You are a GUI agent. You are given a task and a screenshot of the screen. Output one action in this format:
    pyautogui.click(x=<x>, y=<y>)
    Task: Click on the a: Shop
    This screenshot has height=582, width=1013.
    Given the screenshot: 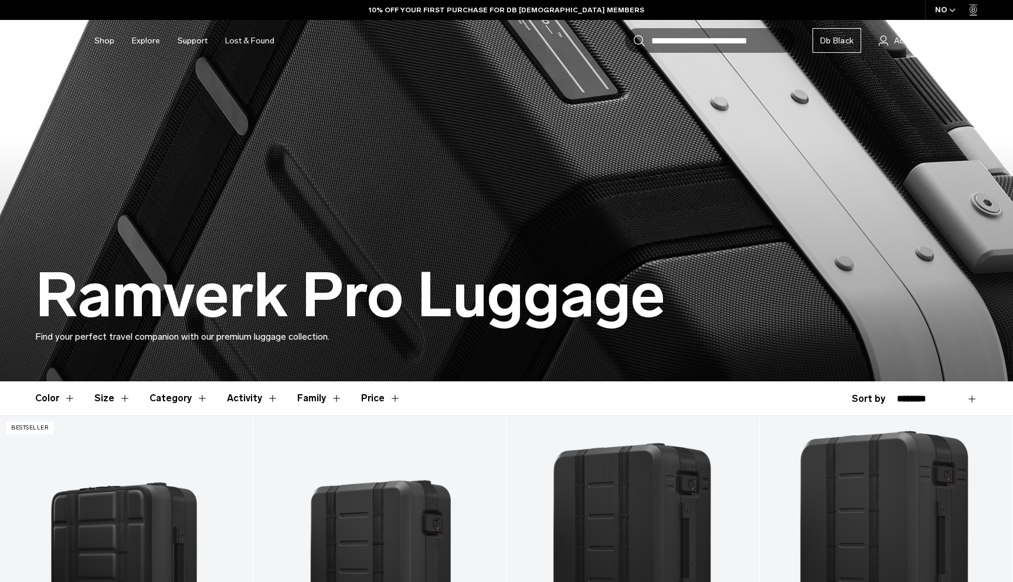 What is the action you would take?
    pyautogui.click(x=104, y=40)
    